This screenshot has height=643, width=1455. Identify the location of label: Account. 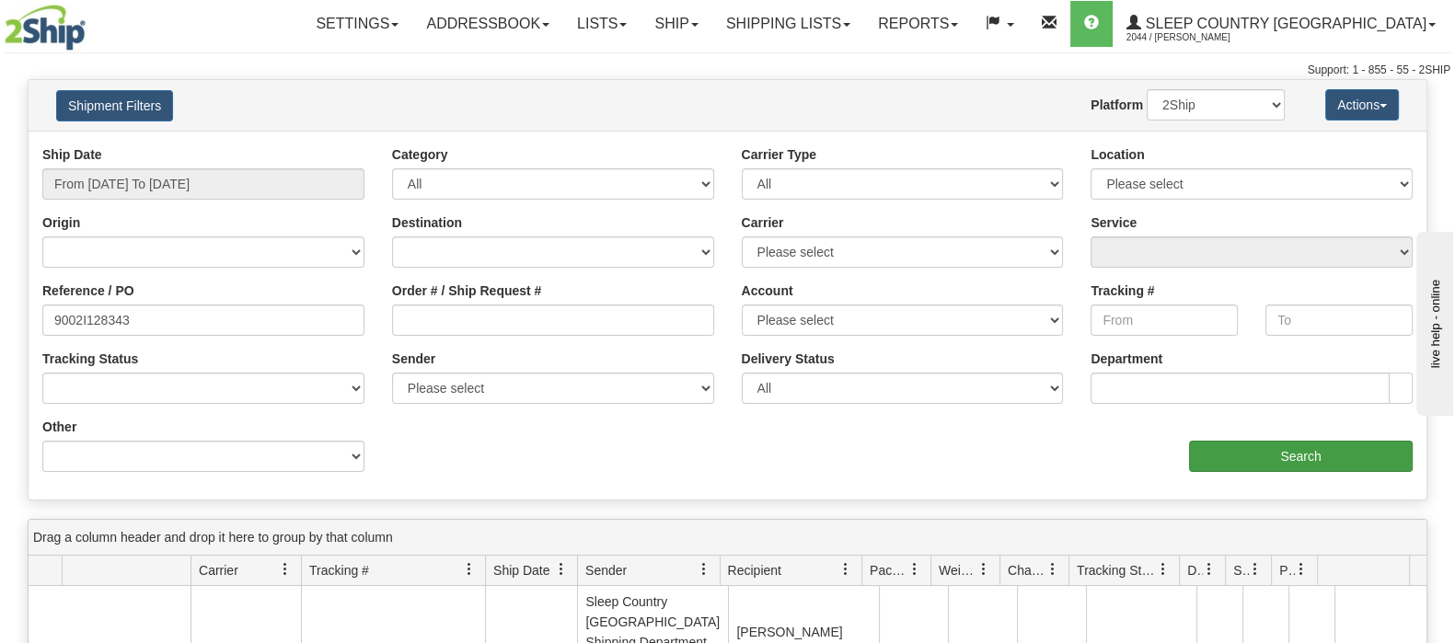
(768, 291).